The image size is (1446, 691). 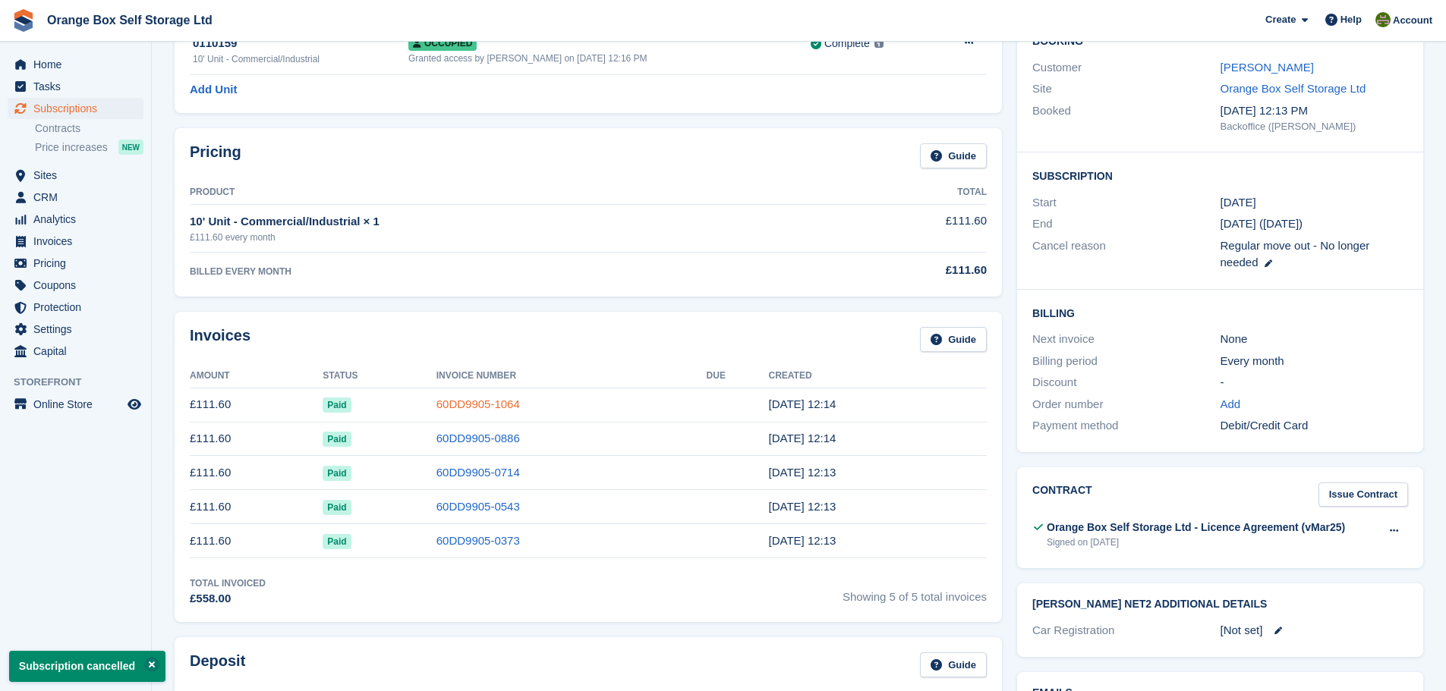 I want to click on div: BILLED EVERY MONTH, so click(x=517, y=272).